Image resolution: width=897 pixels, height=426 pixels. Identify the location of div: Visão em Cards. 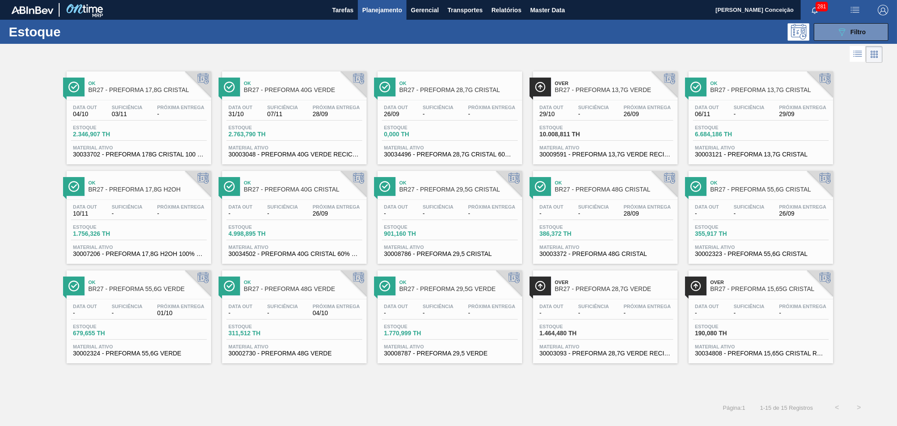
(875, 54).